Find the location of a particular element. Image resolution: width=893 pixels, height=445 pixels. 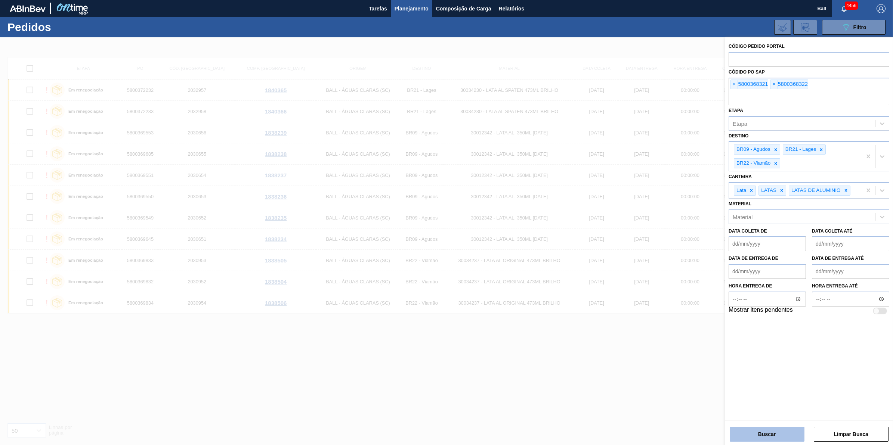

button: Notificações is located at coordinates (844, 9).